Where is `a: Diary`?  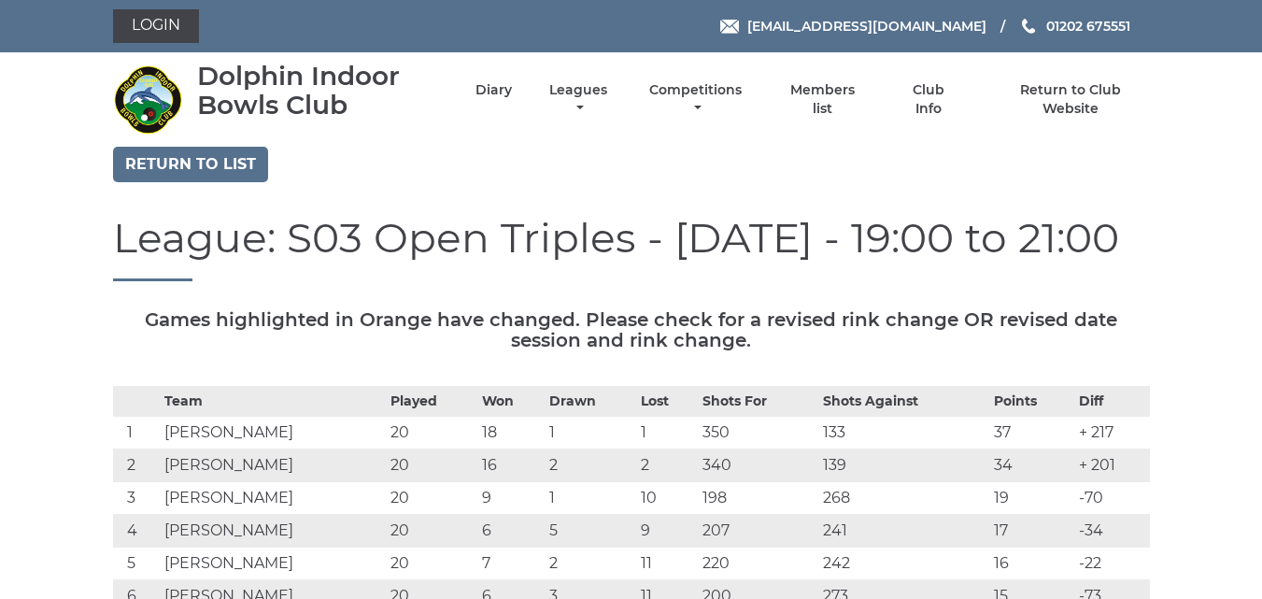
a: Diary is located at coordinates (493, 90).